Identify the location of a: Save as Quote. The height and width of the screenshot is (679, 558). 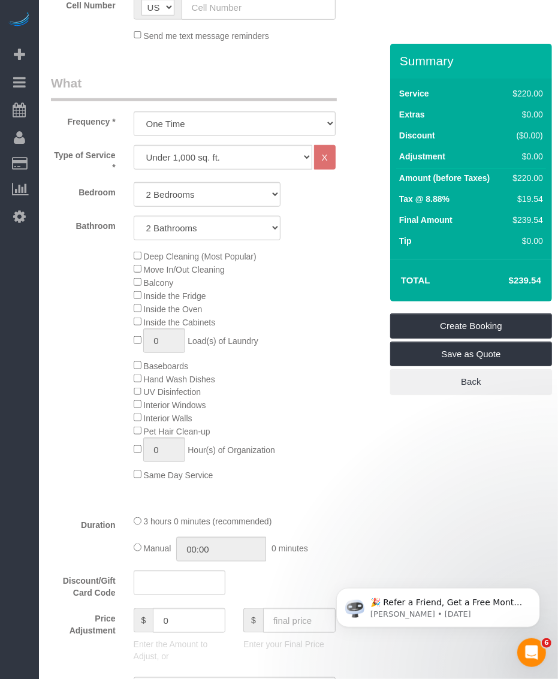
(471, 354).